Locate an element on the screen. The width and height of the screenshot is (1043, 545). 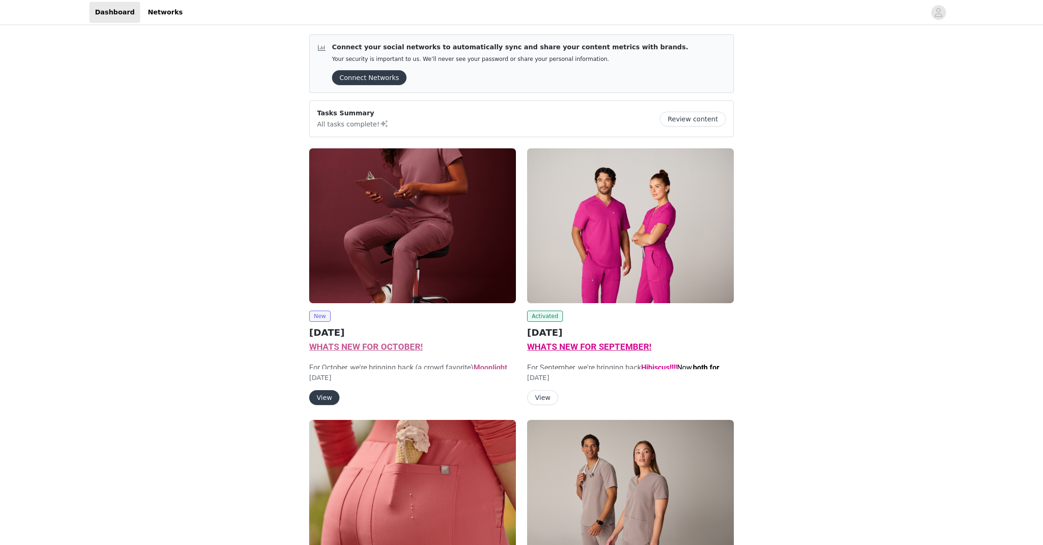
span: WHATS NEW FOR OCTOBER! is located at coordinates (366, 347).